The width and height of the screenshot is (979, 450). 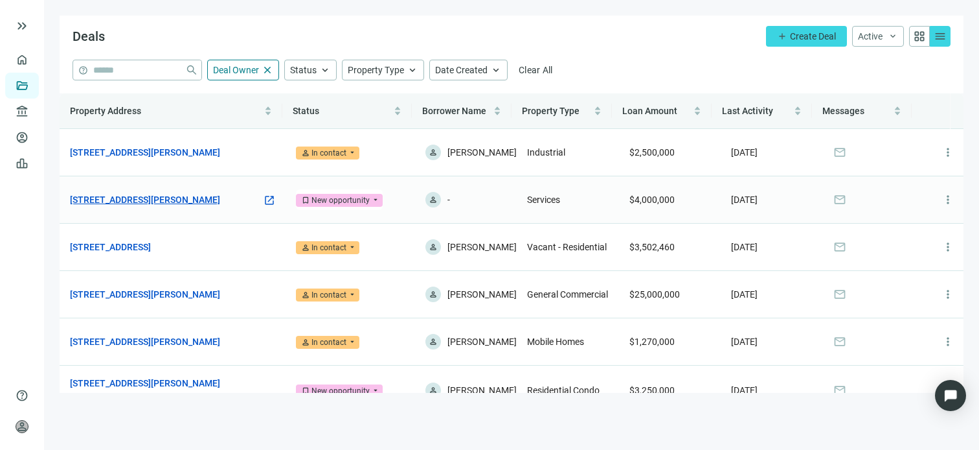 I want to click on span: Residential Condo, so click(x=564, y=390).